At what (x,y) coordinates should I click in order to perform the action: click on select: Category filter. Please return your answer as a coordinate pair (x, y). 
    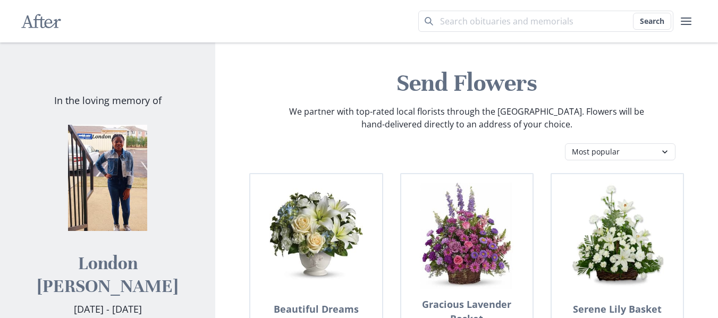
    Looking at the image, I should click on (620, 152).